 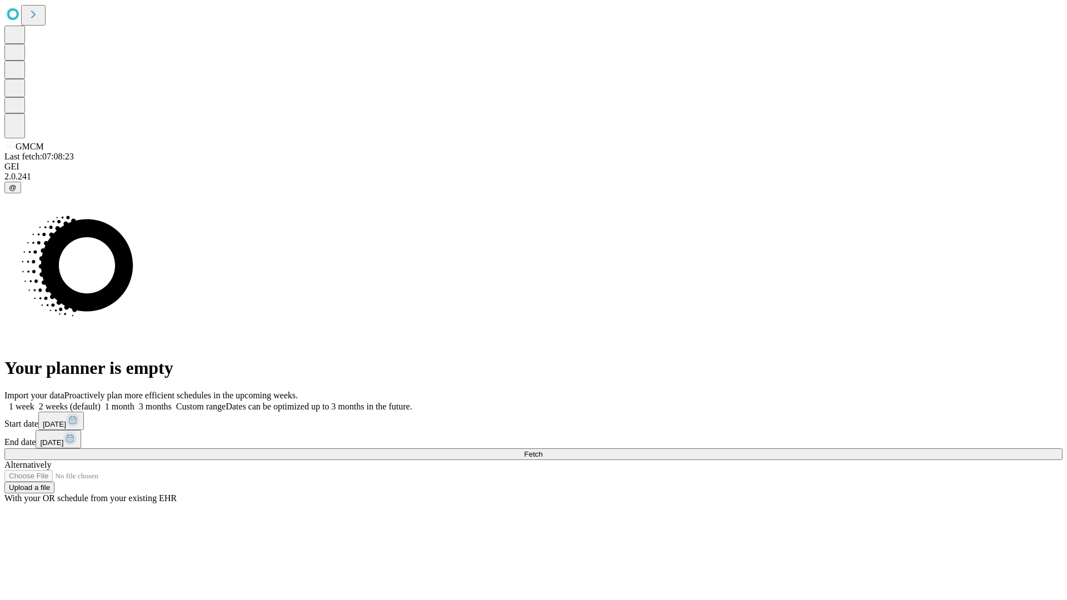 What do you see at coordinates (155, 406) in the screenshot?
I see `span: 3 months` at bounding box center [155, 406].